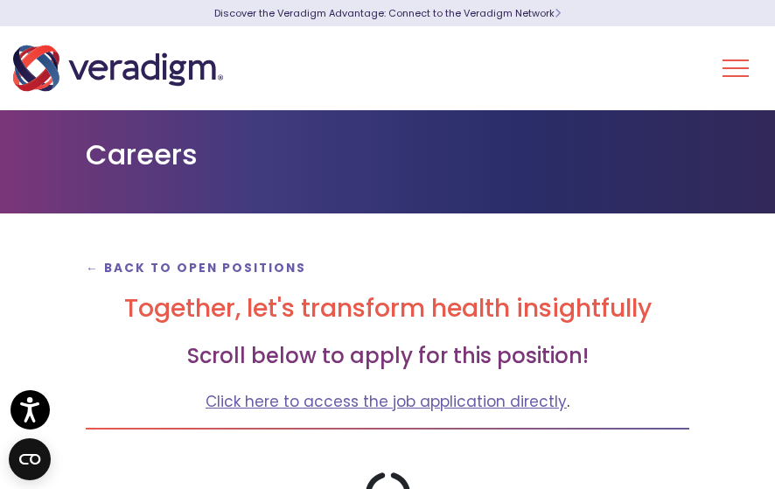 This screenshot has height=489, width=775. Describe the element at coordinates (388, 13) in the screenshot. I see `a: Discover the Veradigm Advantage: Connect to the Veradigm NetworkLearn More` at that location.